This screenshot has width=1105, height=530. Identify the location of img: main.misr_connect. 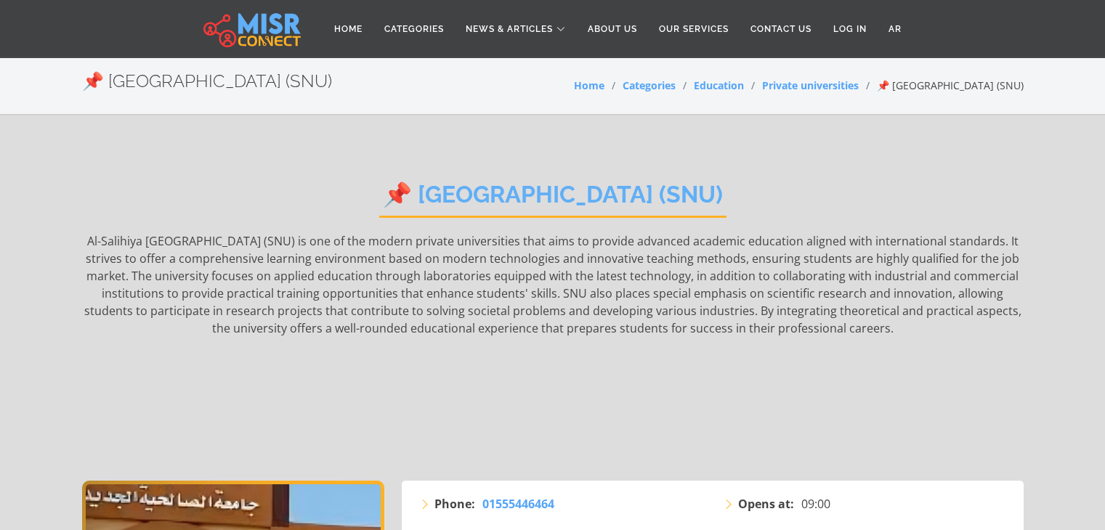
(252, 29).